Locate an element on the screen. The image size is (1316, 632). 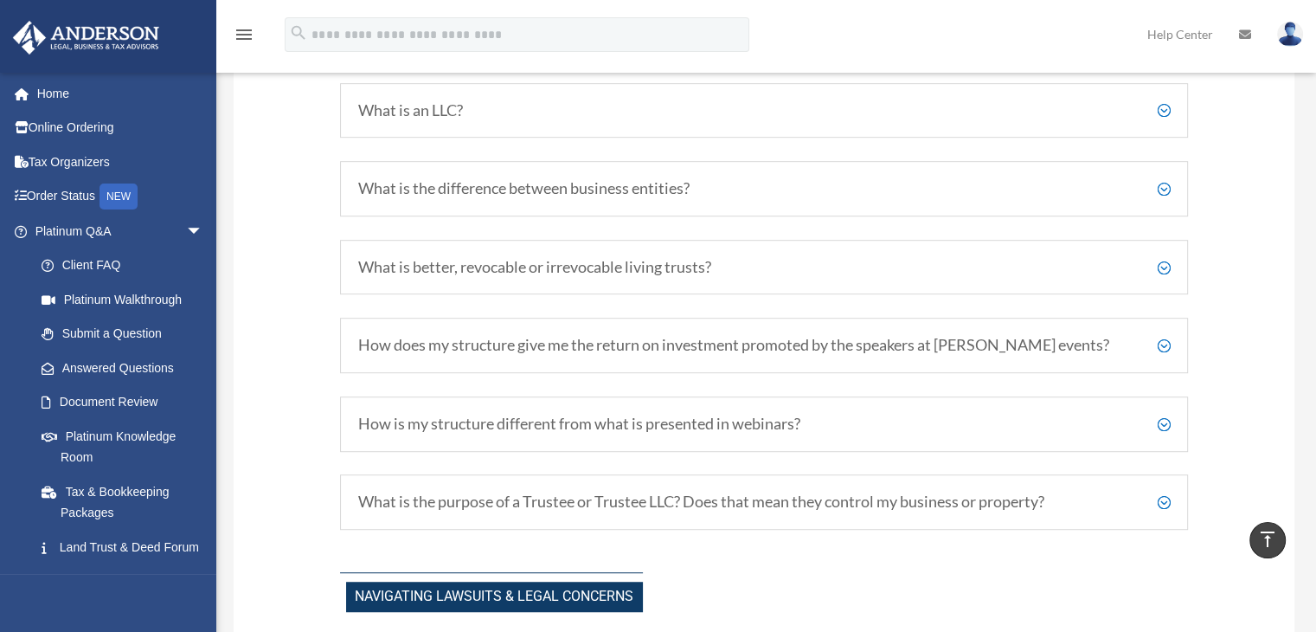
span: arrow_drop_down is located at coordinates (203, 231).